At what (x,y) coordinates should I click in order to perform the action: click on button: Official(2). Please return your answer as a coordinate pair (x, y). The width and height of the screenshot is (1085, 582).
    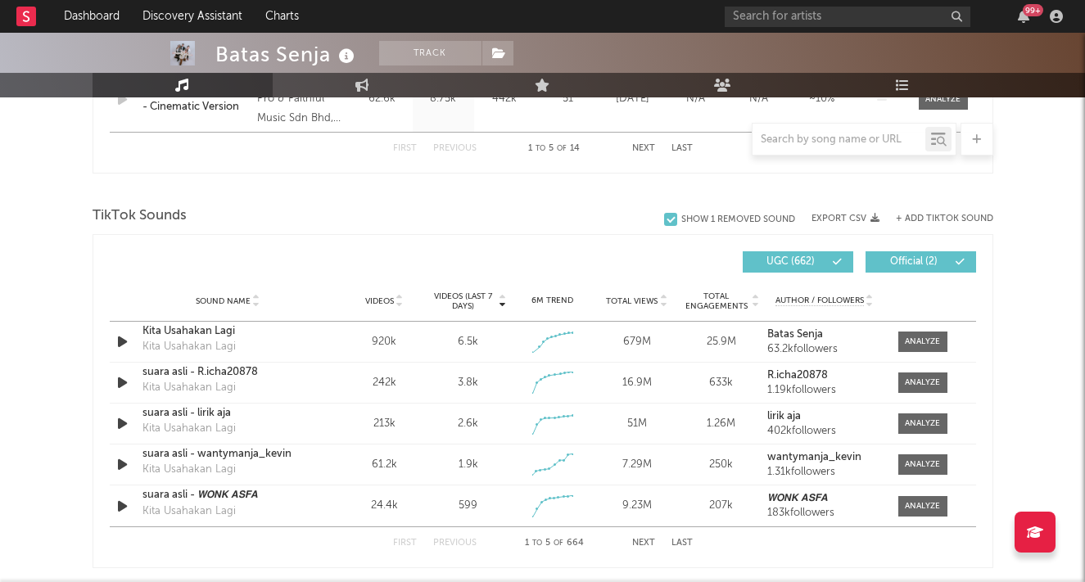
    Looking at the image, I should click on (920, 262).